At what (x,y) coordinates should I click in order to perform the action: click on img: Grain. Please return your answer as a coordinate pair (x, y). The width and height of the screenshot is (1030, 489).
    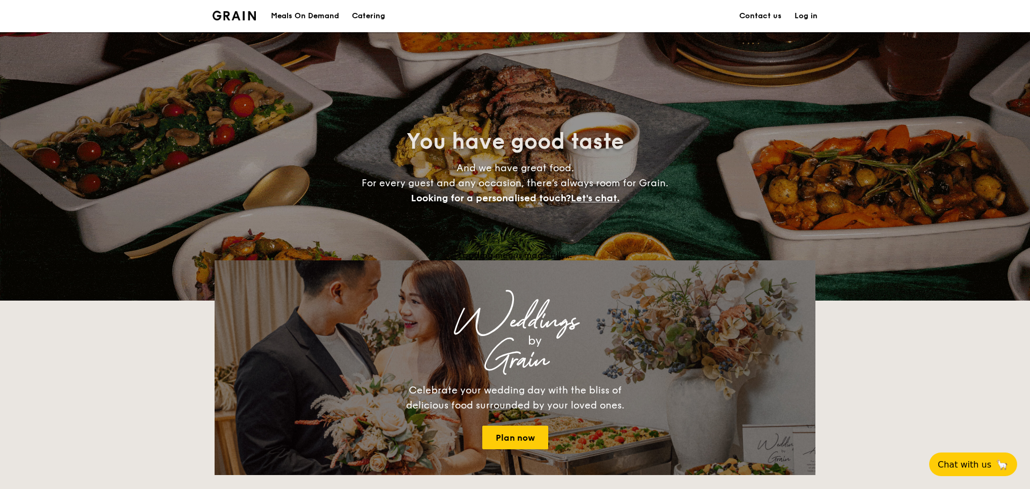
    Looking at the image, I should click on (234, 16).